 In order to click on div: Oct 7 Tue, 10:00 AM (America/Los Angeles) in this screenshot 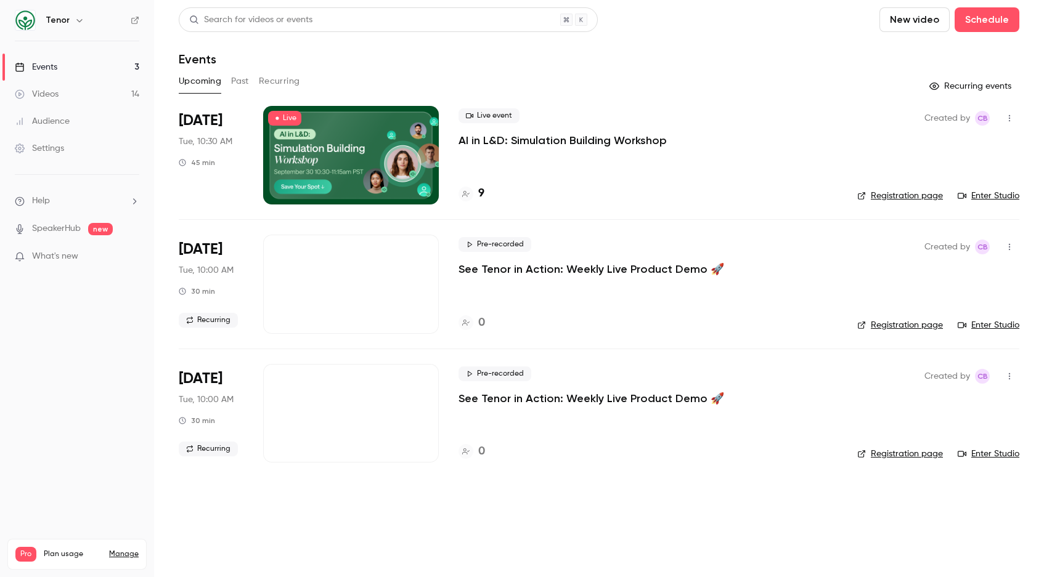, I will do `click(211, 284)`.